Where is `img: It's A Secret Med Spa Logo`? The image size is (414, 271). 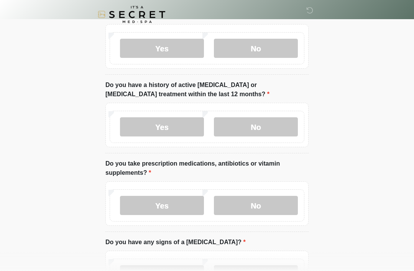
img: It's A Secret Med Spa Logo is located at coordinates (132, 14).